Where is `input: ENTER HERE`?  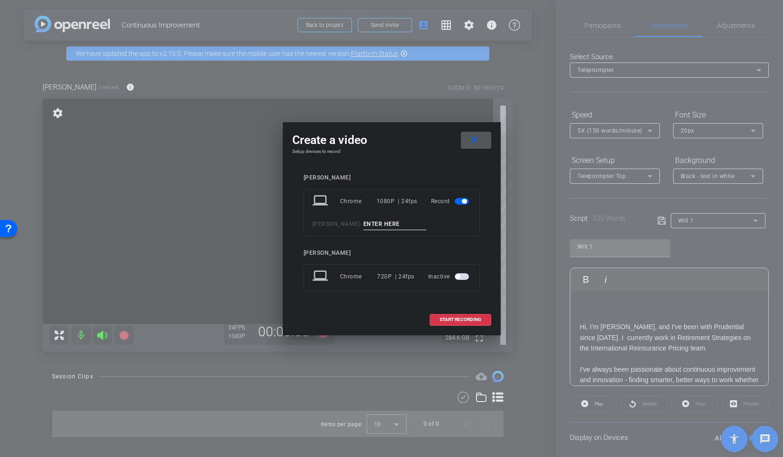
input: ENTER HERE is located at coordinates (395, 224).